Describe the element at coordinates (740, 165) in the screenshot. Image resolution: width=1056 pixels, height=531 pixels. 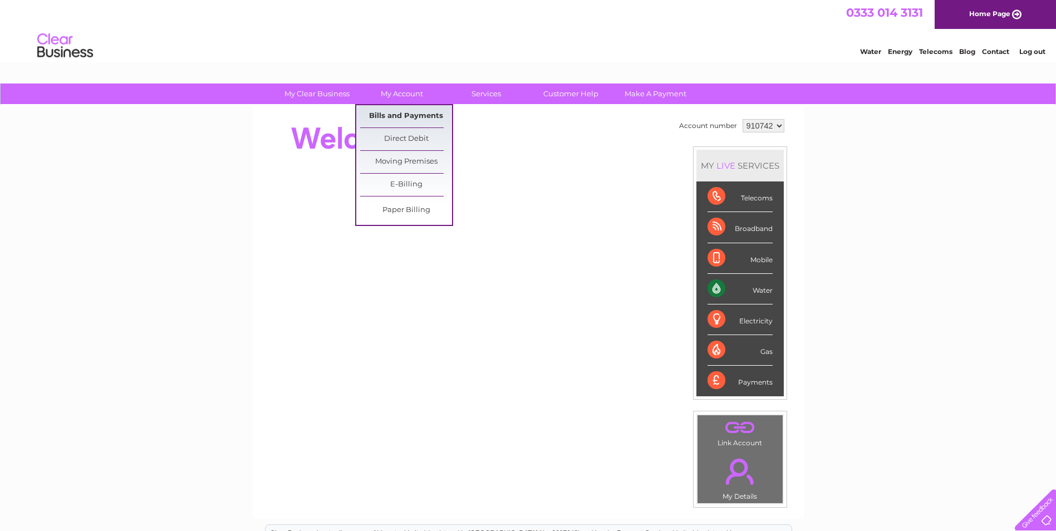
I see `div: MY SERVICES` at that location.